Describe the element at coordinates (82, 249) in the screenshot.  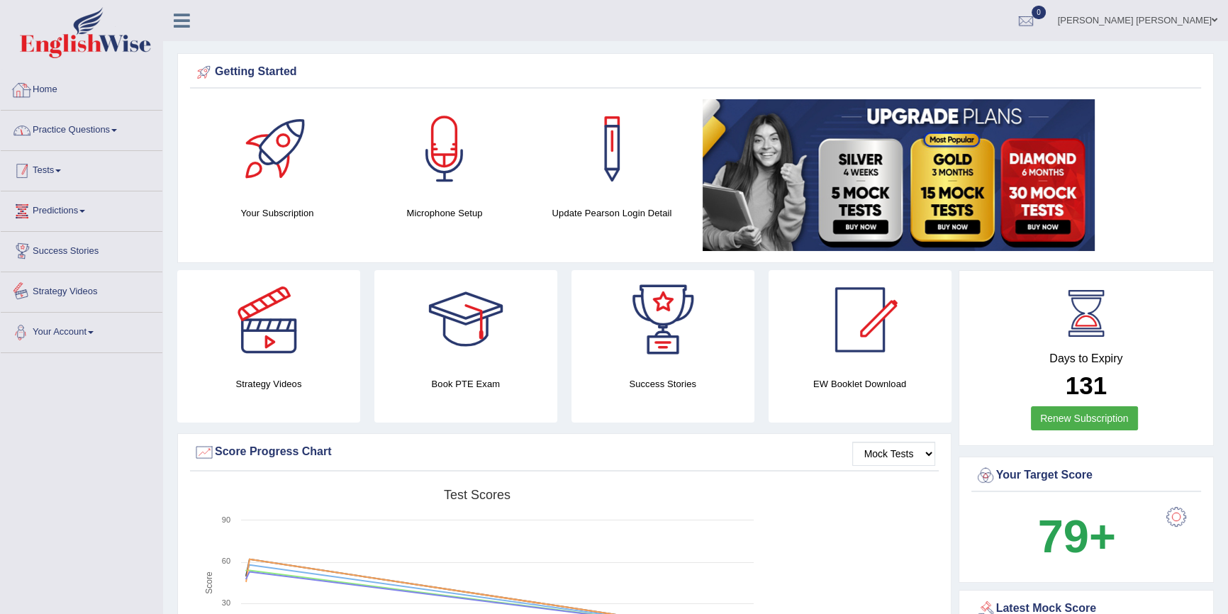
I see `a: Success Stories` at that location.